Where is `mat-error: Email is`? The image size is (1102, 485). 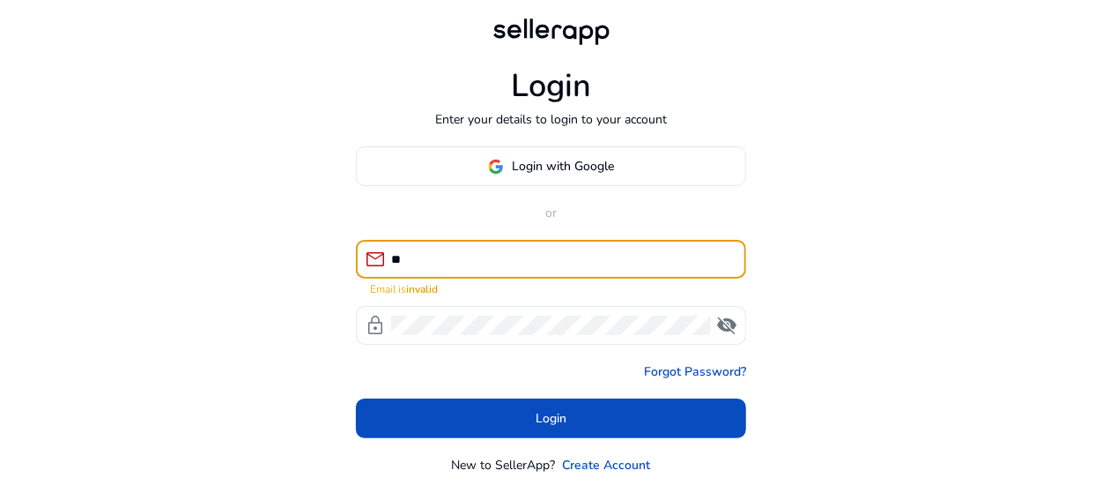
mat-error: Email is is located at coordinates (551, 287).